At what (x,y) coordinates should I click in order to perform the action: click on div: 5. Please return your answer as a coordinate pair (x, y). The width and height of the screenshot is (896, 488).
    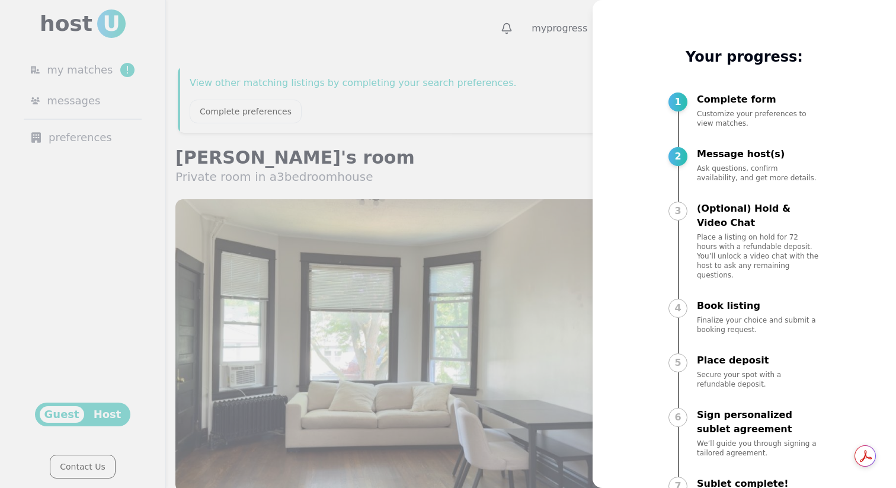
    Looking at the image, I should click on (678, 363).